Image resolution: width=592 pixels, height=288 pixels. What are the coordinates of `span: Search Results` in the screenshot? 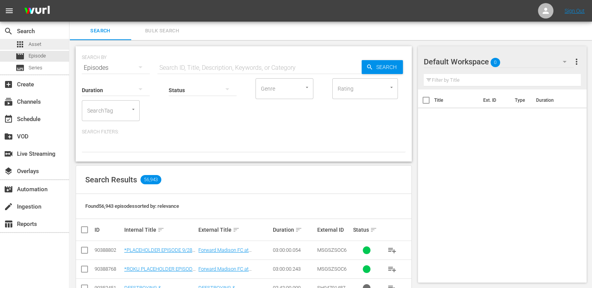 It's located at (111, 180).